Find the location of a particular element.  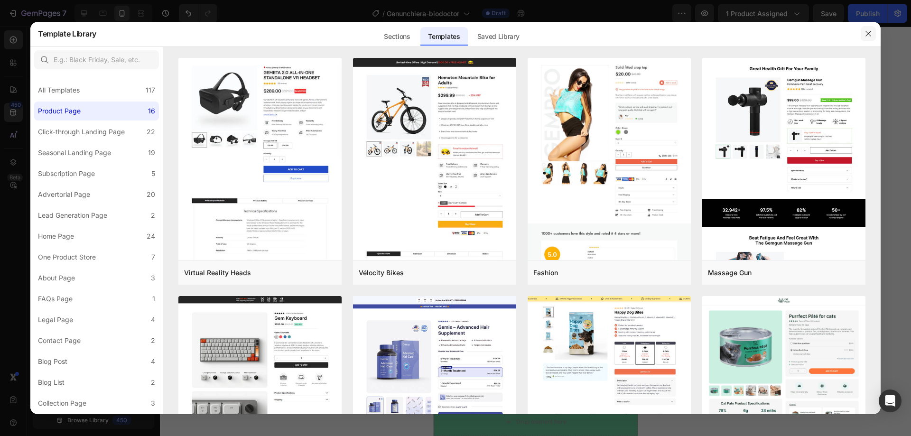

div: 22 is located at coordinates (151, 132).